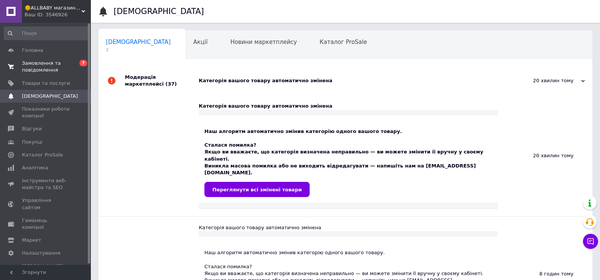  What do you see at coordinates (31, 240) in the screenshot?
I see `span: Маркет` at bounding box center [31, 240].